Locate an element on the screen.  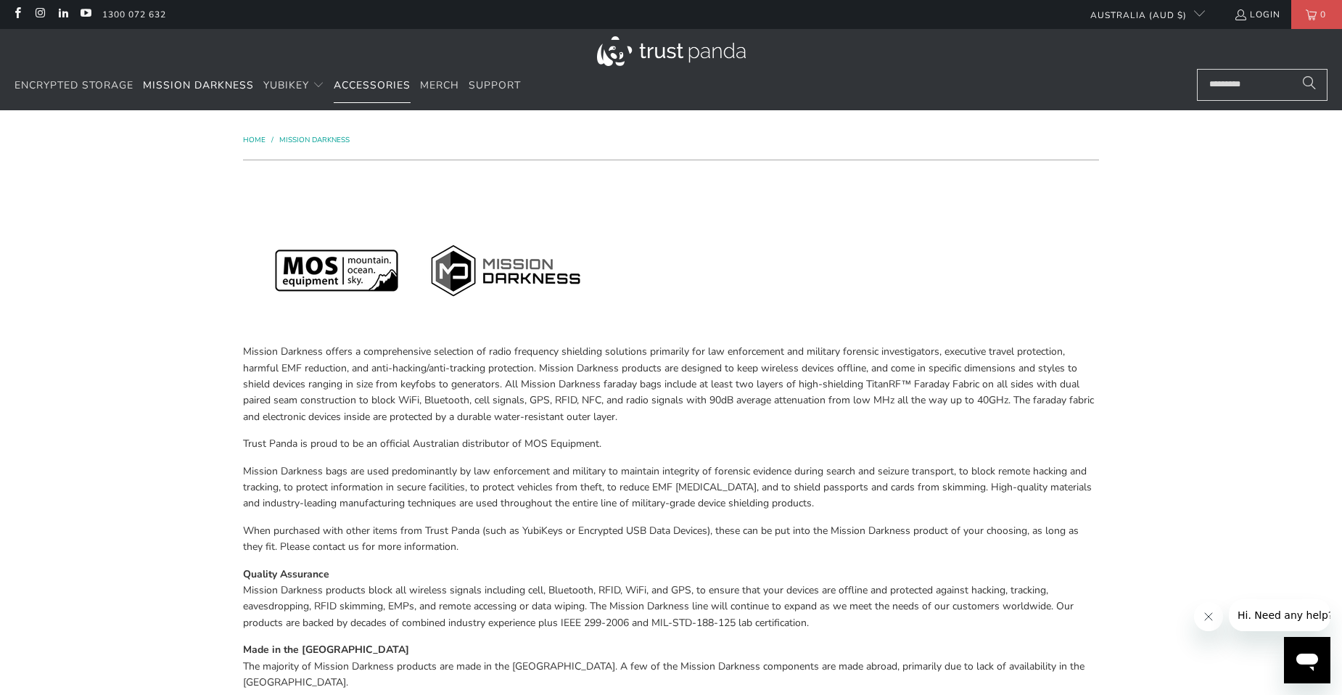
input: Search... is located at coordinates (1262, 85).